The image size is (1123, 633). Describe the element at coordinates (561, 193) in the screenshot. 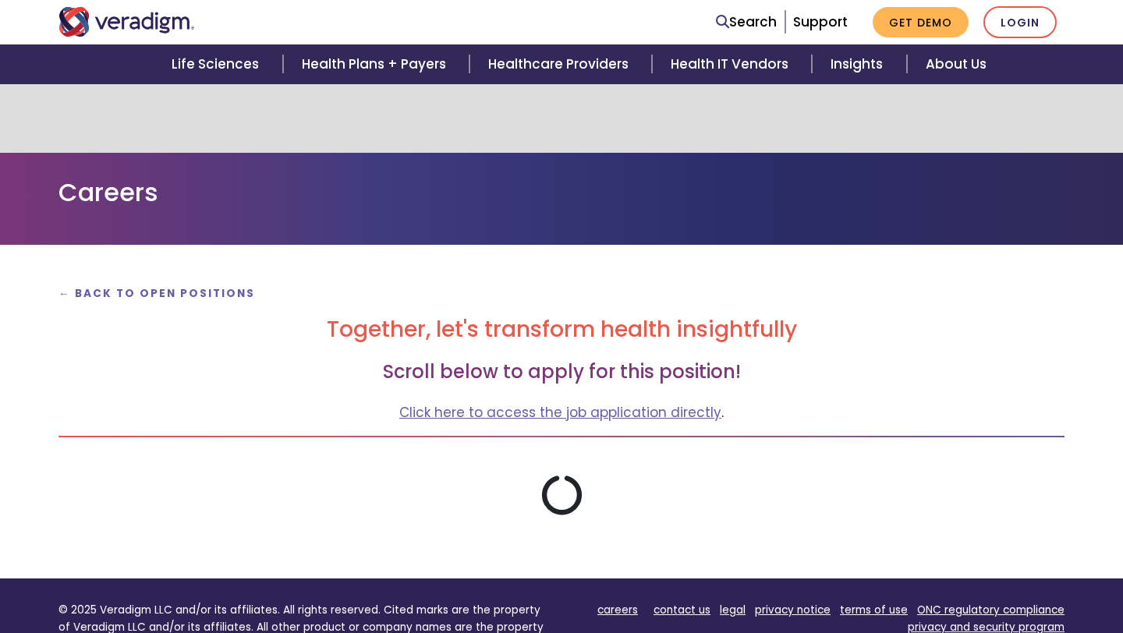

I see `h1: Careers` at that location.